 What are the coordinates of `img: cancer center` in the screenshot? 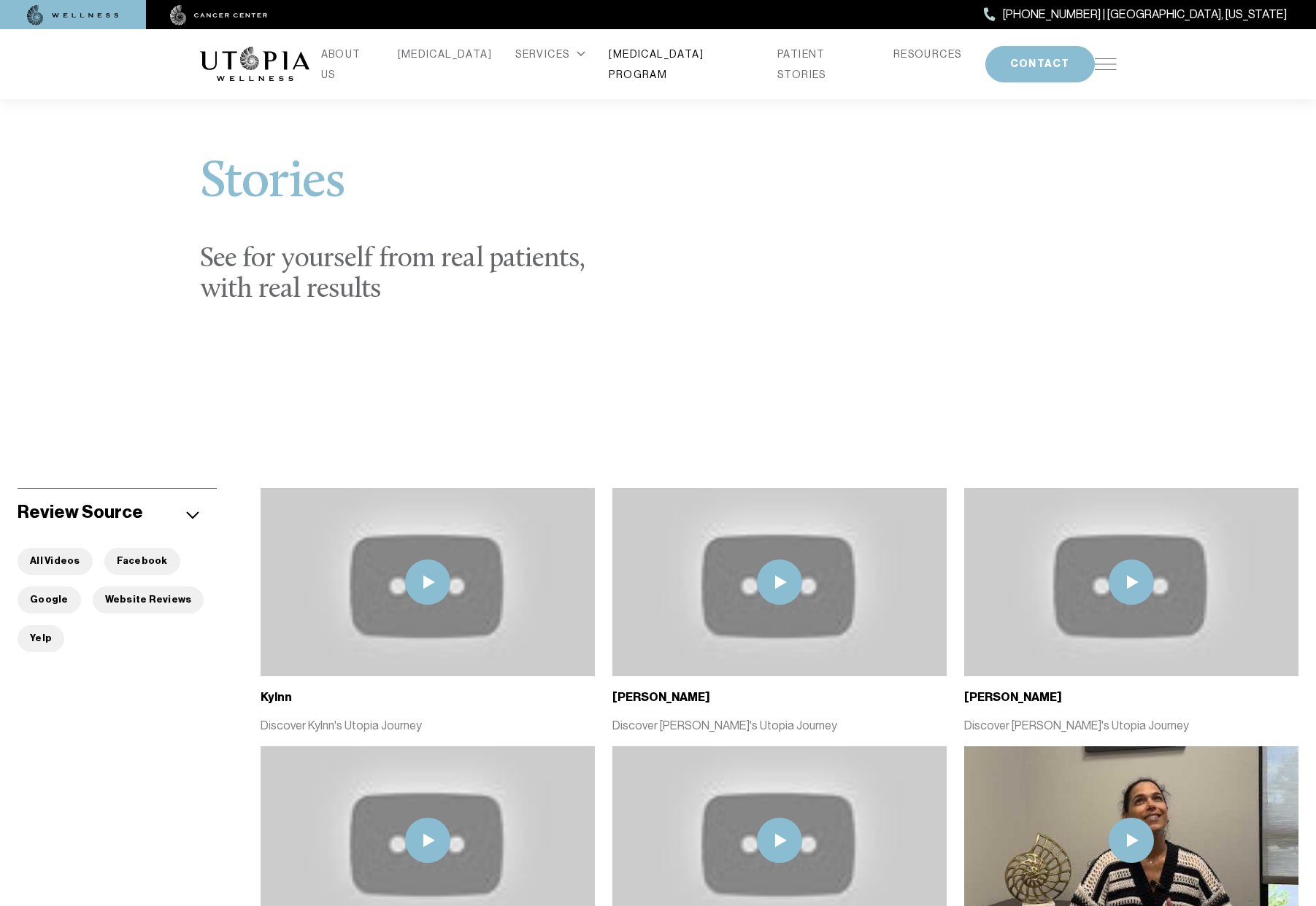 It's located at (219, 16).